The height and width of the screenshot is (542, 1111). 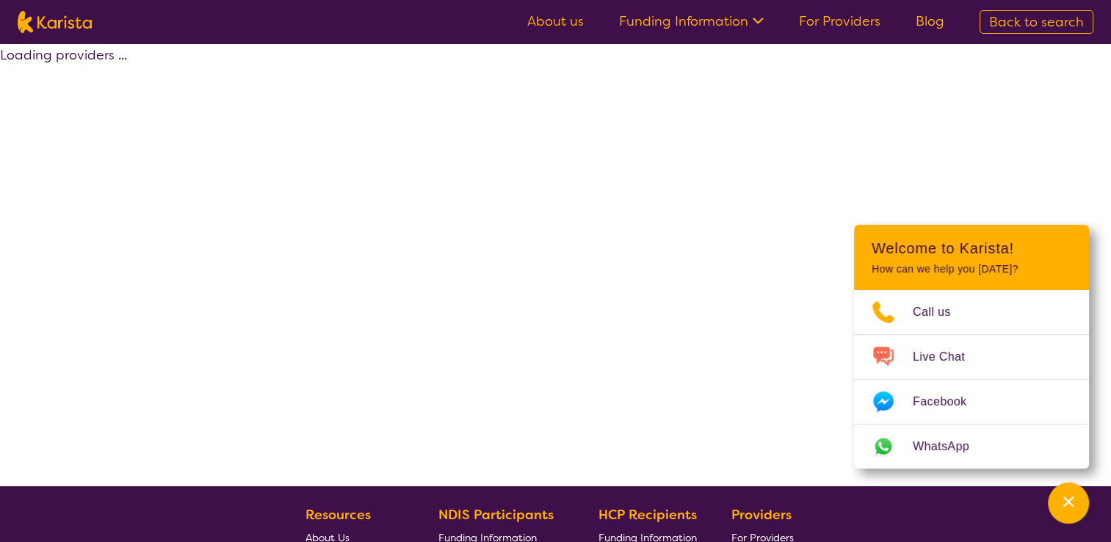 I want to click on b: HCP Recipients, so click(x=647, y=515).